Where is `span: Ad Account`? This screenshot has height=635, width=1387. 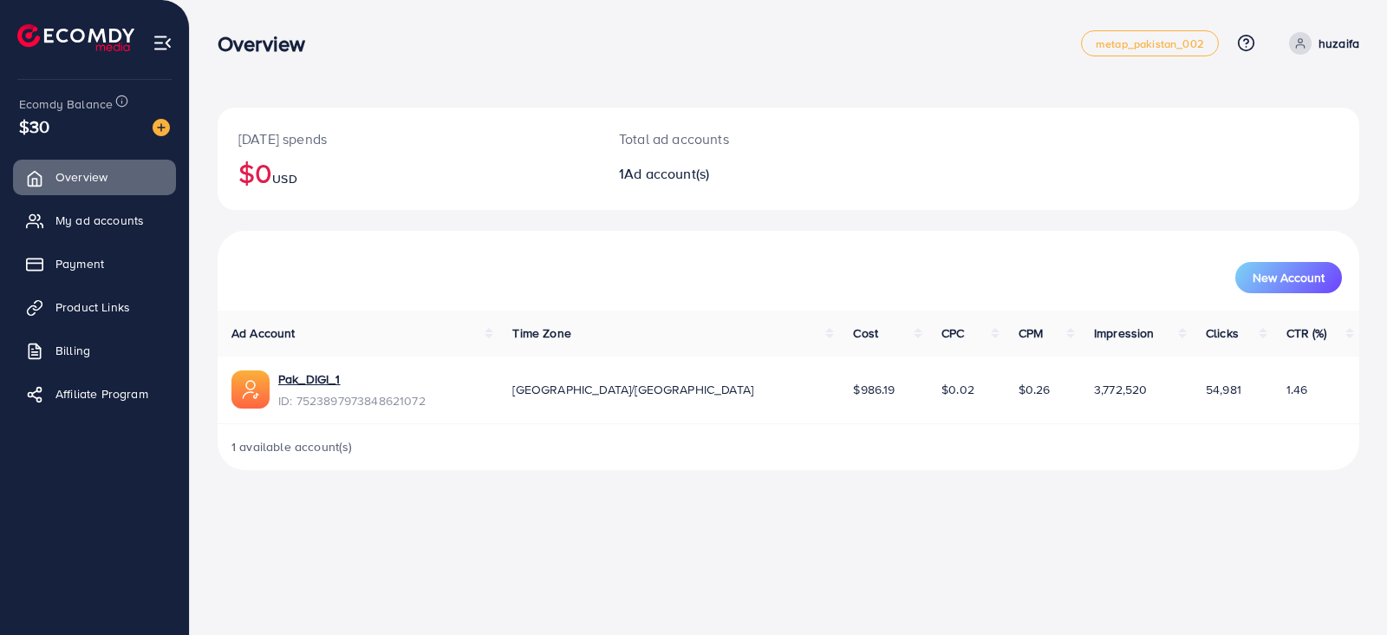
span: Ad Account is located at coordinates (264, 333).